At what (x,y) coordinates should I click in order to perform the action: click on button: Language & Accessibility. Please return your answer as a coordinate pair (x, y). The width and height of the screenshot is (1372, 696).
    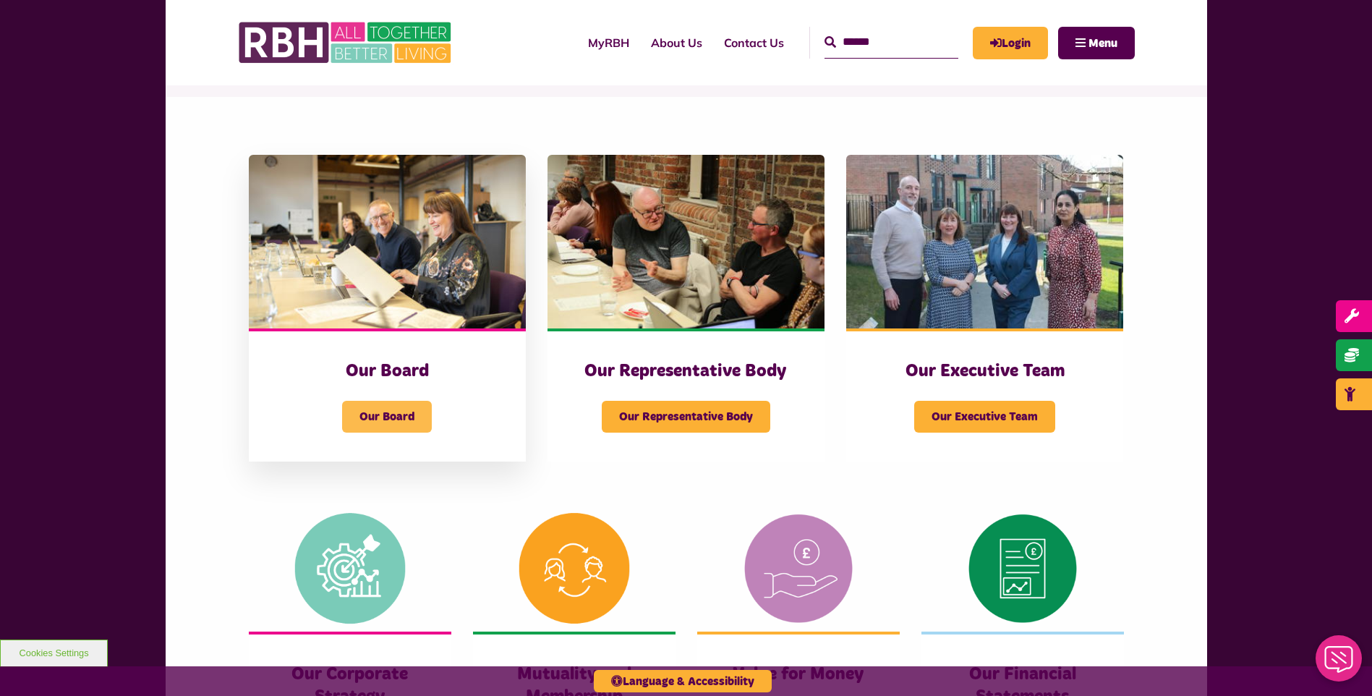
    Looking at the image, I should click on (683, 680).